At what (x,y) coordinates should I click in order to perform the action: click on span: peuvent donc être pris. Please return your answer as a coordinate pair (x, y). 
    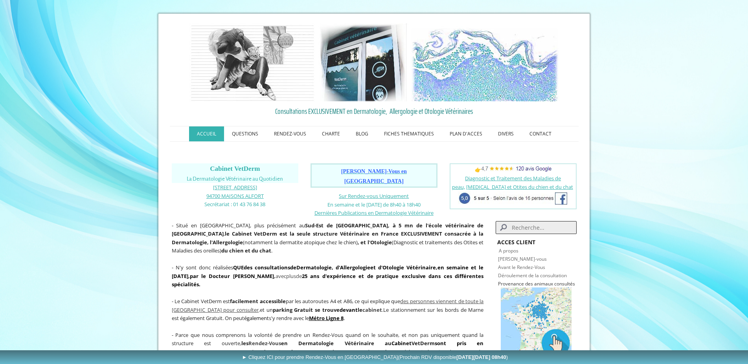
    Looking at the image, I should click on (256, 352).